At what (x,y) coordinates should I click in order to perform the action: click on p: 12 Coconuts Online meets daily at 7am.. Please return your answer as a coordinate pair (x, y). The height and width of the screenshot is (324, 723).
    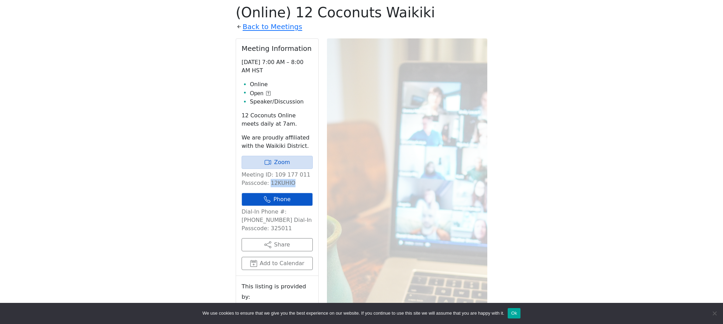
    Looking at the image, I should click on (277, 120).